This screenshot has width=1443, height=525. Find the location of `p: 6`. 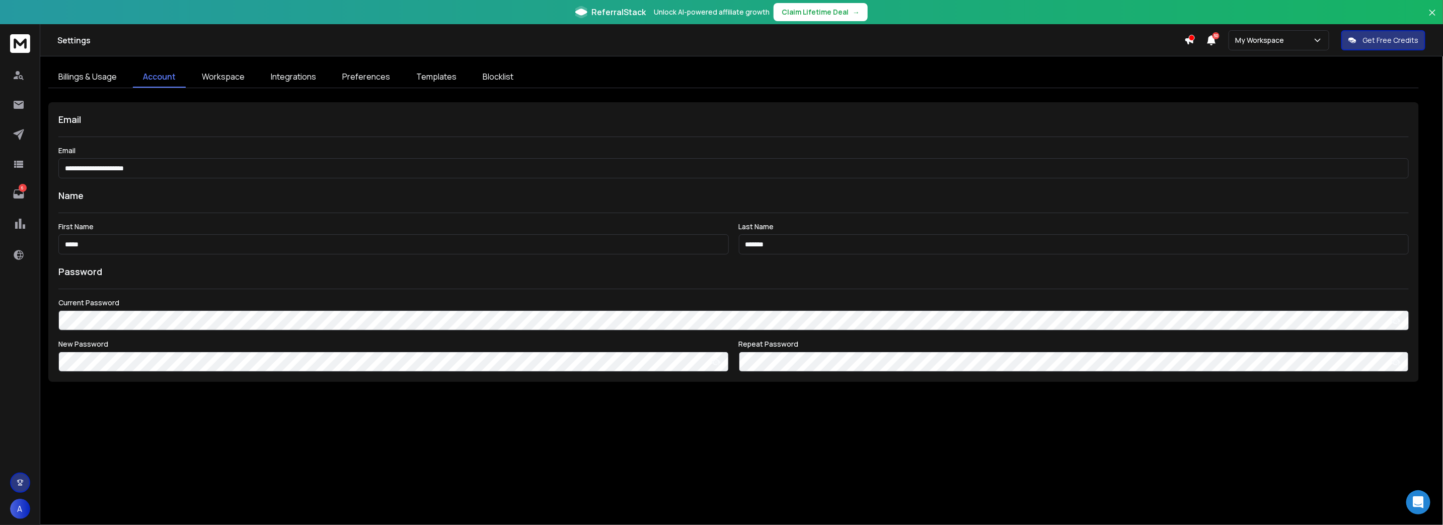

p: 6 is located at coordinates (23, 188).